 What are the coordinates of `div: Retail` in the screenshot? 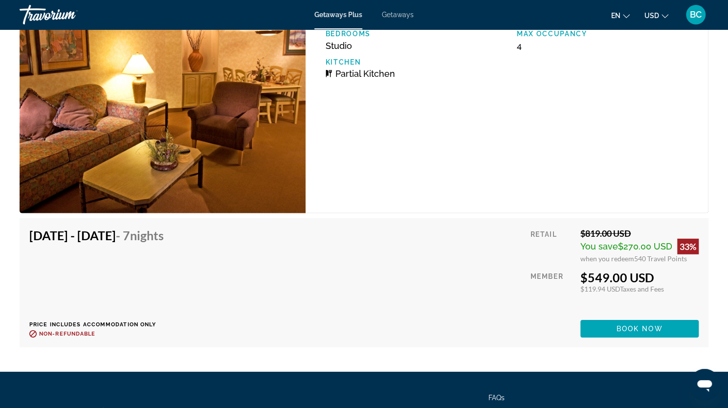 It's located at (551, 245).